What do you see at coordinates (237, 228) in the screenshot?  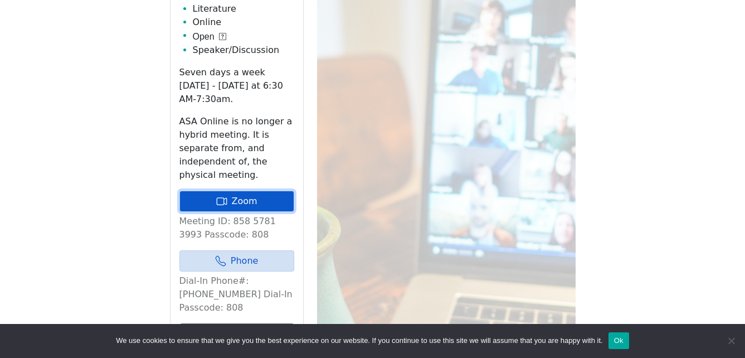 I see `p: Meeting ID: 858 5781 3993 Passcode: 808` at bounding box center [237, 228].